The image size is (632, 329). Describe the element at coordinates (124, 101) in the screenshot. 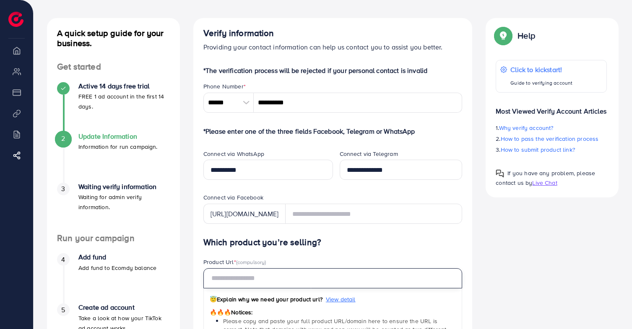

I see `p: FREE 1 ad account in the first 14 days.` at that location.